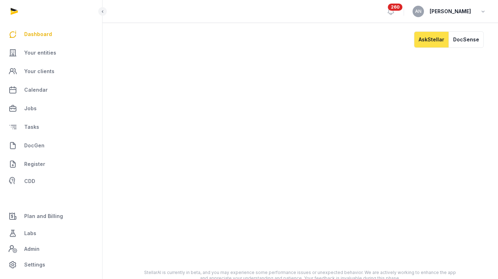 The image size is (498, 279). What do you see at coordinates (36, 90) in the screenshot?
I see `span: Calendar` at bounding box center [36, 90].